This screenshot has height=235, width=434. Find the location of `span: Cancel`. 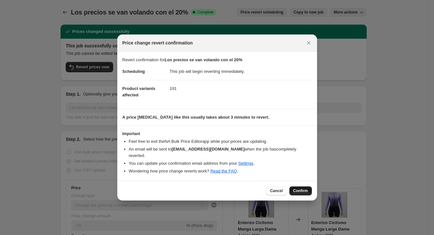

span: Cancel is located at coordinates (276, 191).